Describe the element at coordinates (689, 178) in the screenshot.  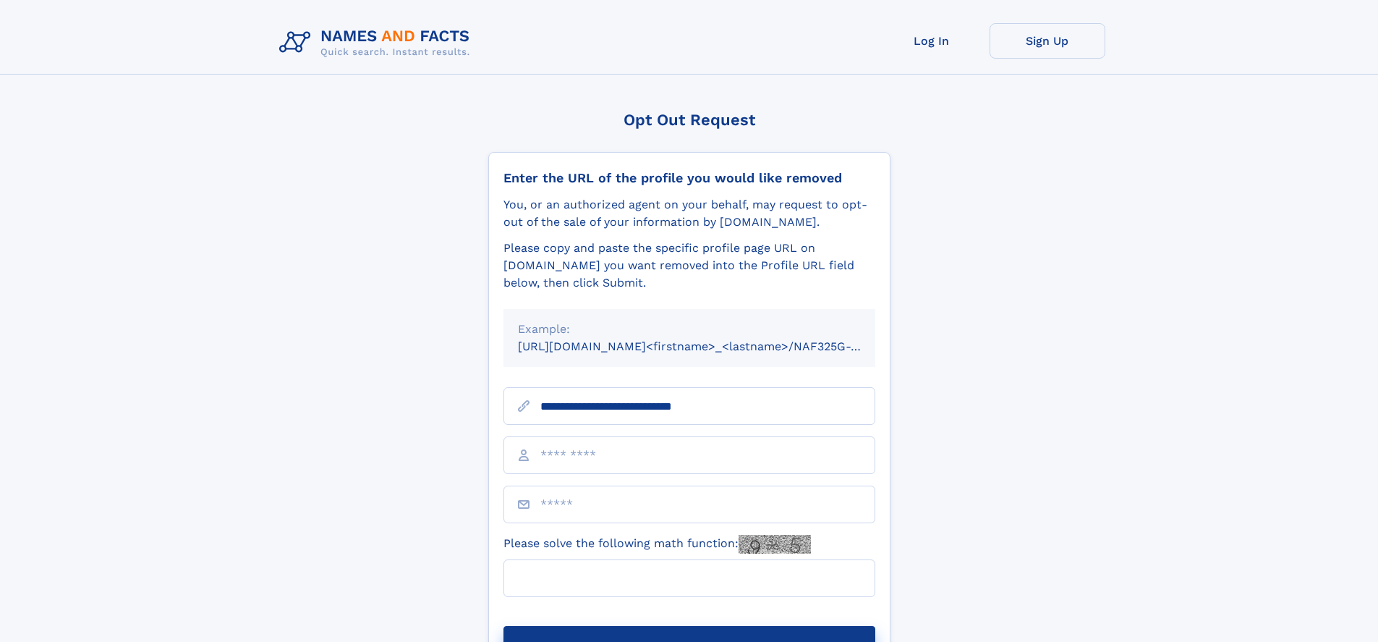
I see `div: Enter the URL of the profile you would like removed` at that location.